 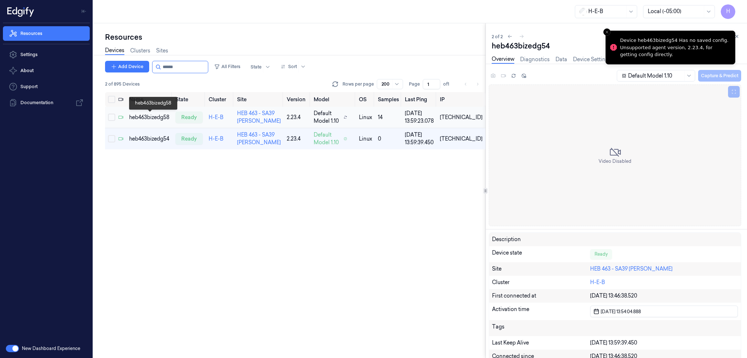 What do you see at coordinates (615, 162) in the screenshot?
I see `span: Video Disabled` at bounding box center [615, 162].